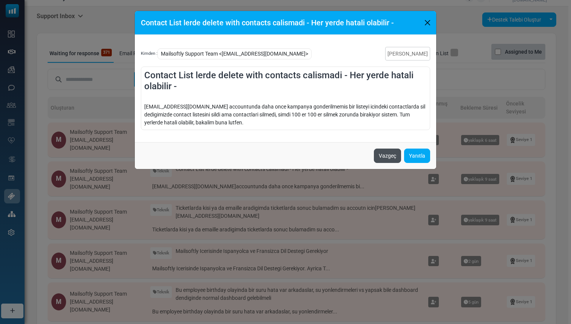  What do you see at coordinates (149, 54) in the screenshot?
I see `span: Kimden :` at bounding box center [149, 54].